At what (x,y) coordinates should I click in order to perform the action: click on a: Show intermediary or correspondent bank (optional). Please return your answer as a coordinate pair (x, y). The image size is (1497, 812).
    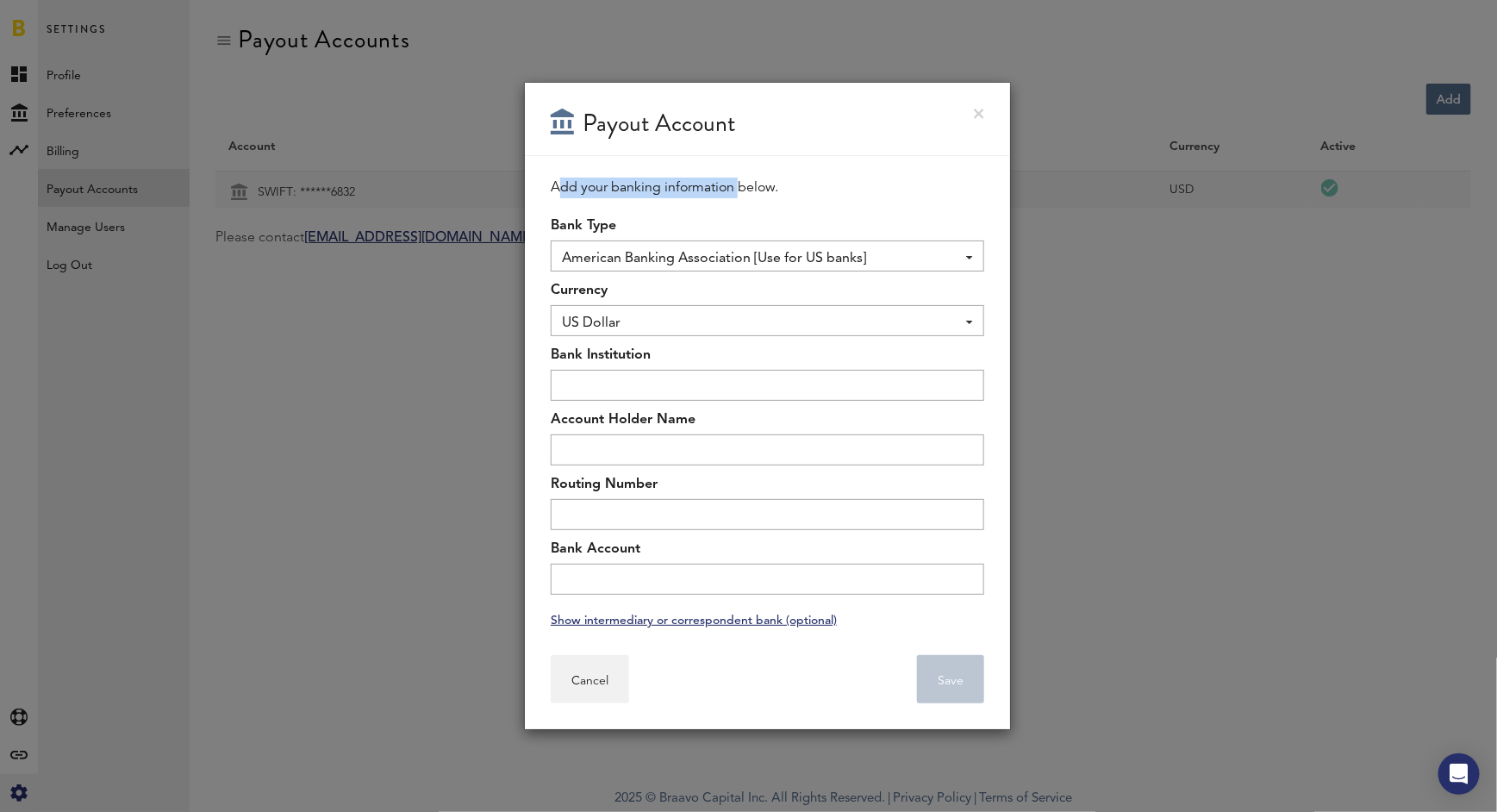
    Looking at the image, I should click on (694, 621).